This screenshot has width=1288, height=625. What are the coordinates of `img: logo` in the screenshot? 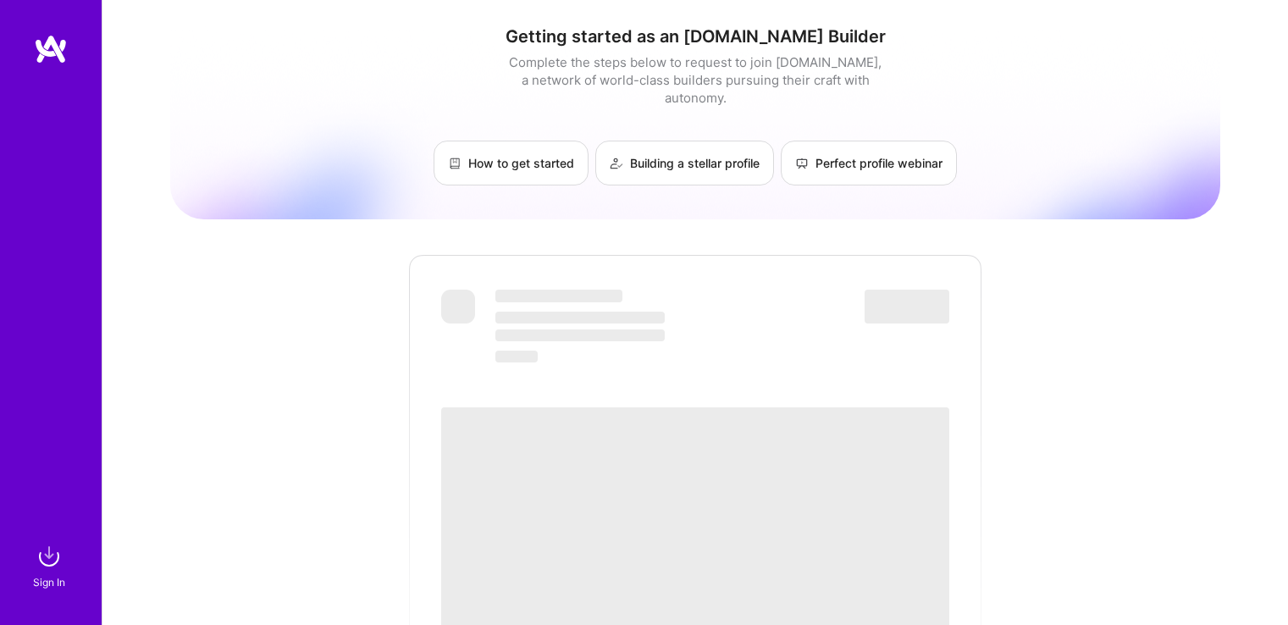 It's located at (51, 49).